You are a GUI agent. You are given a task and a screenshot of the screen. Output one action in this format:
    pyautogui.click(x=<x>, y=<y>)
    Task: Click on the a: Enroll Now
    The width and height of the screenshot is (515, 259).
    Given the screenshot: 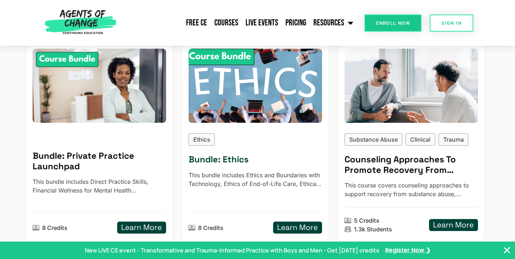 What is the action you would take?
    pyautogui.click(x=393, y=23)
    